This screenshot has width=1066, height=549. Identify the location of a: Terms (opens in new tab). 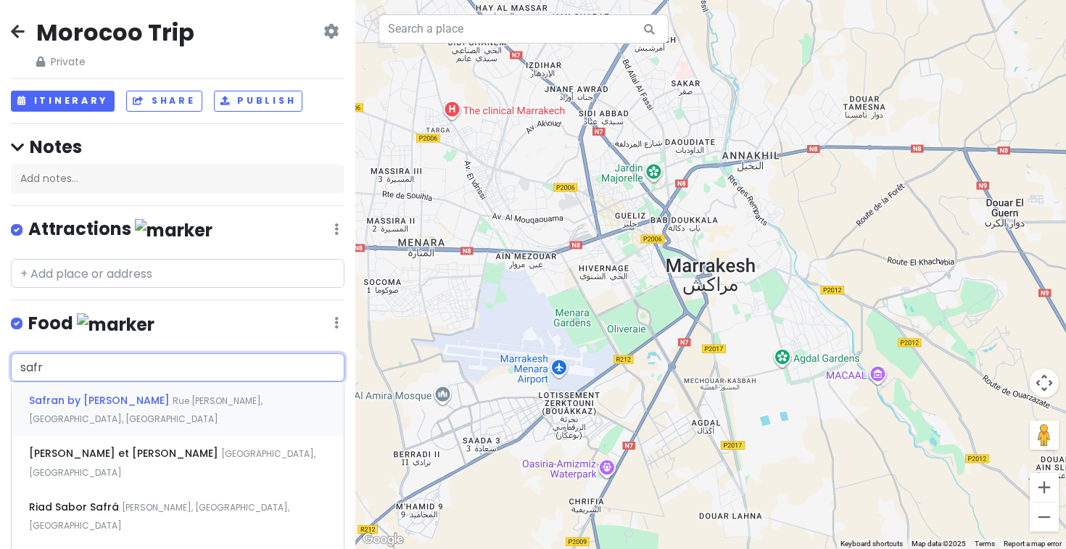
(985, 543).